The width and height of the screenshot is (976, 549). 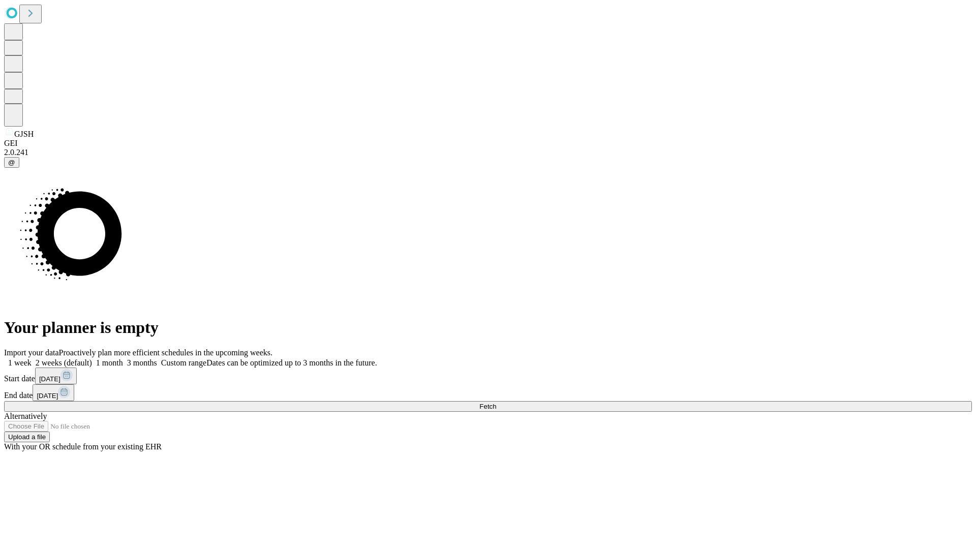 I want to click on span: 3 months, so click(x=142, y=362).